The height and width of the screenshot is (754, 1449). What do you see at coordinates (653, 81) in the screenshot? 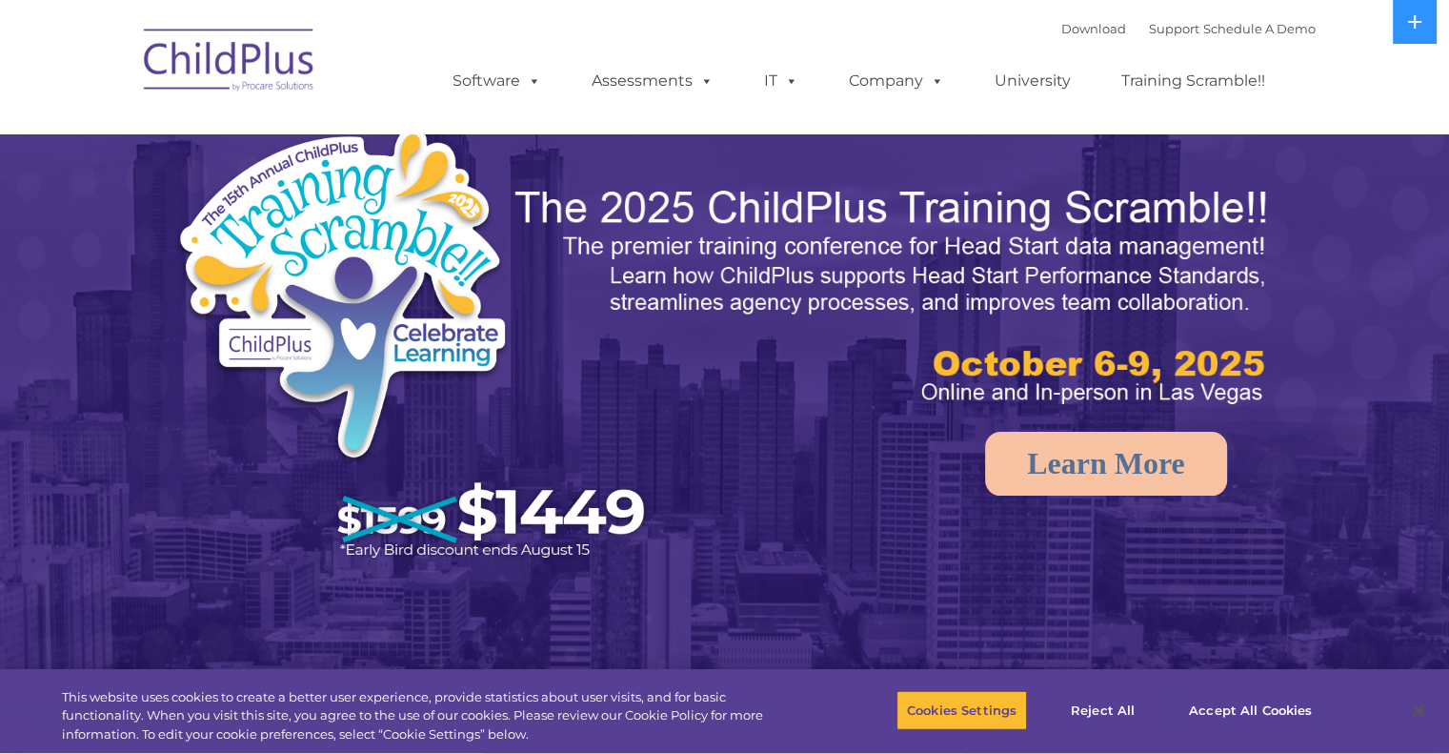
I see `a: Assessments` at bounding box center [653, 81].